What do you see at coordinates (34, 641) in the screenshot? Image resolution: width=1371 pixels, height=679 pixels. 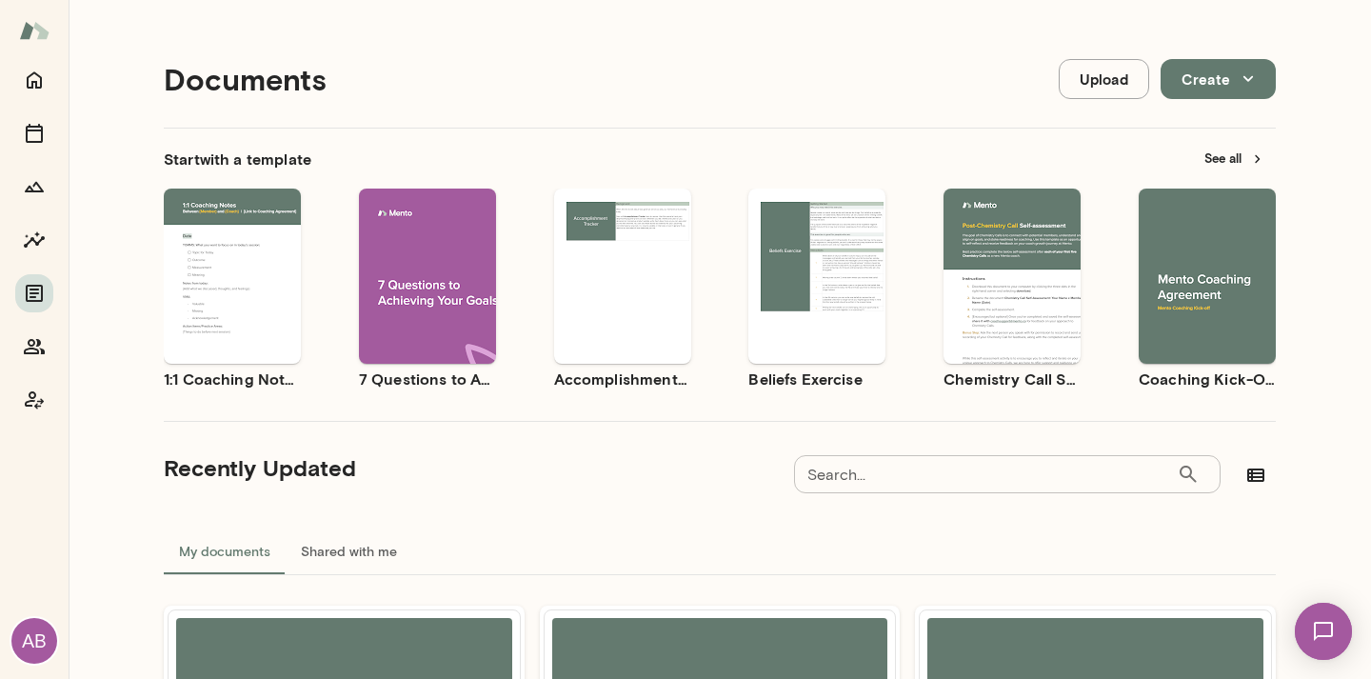 I see `div: AB` at bounding box center [34, 641].